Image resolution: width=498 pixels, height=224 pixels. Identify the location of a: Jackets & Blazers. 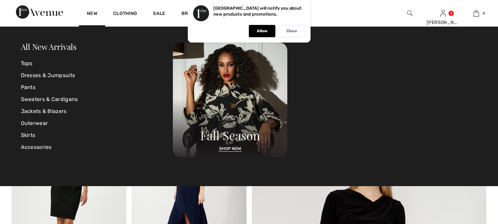
(97, 111).